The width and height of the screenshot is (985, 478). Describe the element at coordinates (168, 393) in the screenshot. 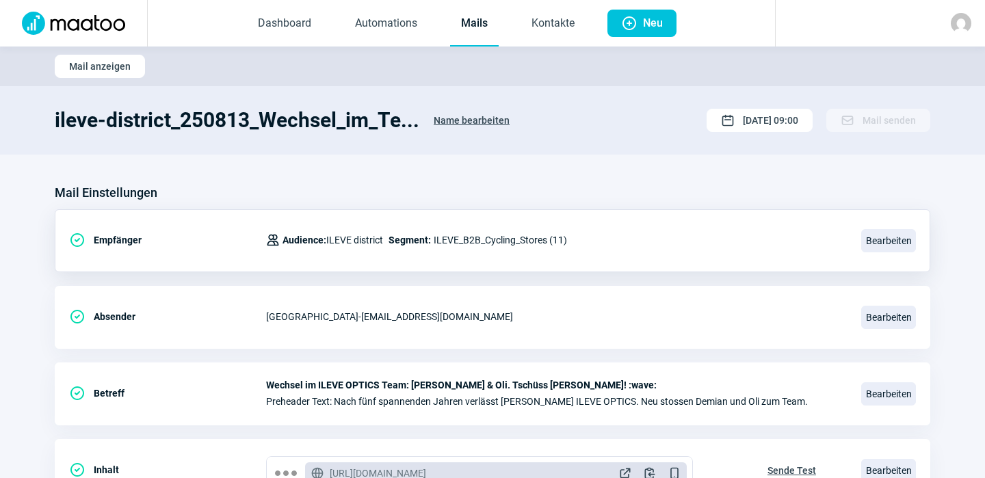

I see `div: Betreff` at that location.